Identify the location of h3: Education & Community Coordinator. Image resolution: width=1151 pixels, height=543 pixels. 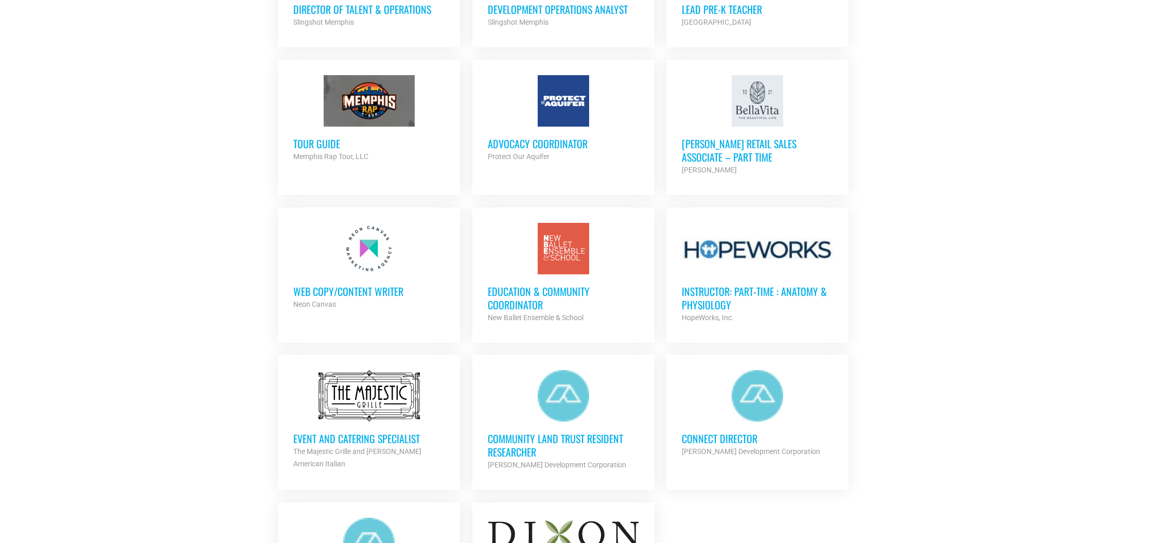
(564, 298).